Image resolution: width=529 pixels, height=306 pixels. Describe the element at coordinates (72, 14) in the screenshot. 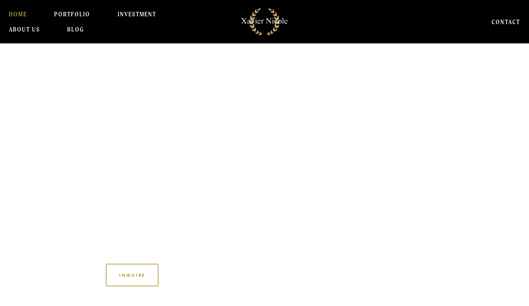

I see `a: PORTFOLIO` at that location.